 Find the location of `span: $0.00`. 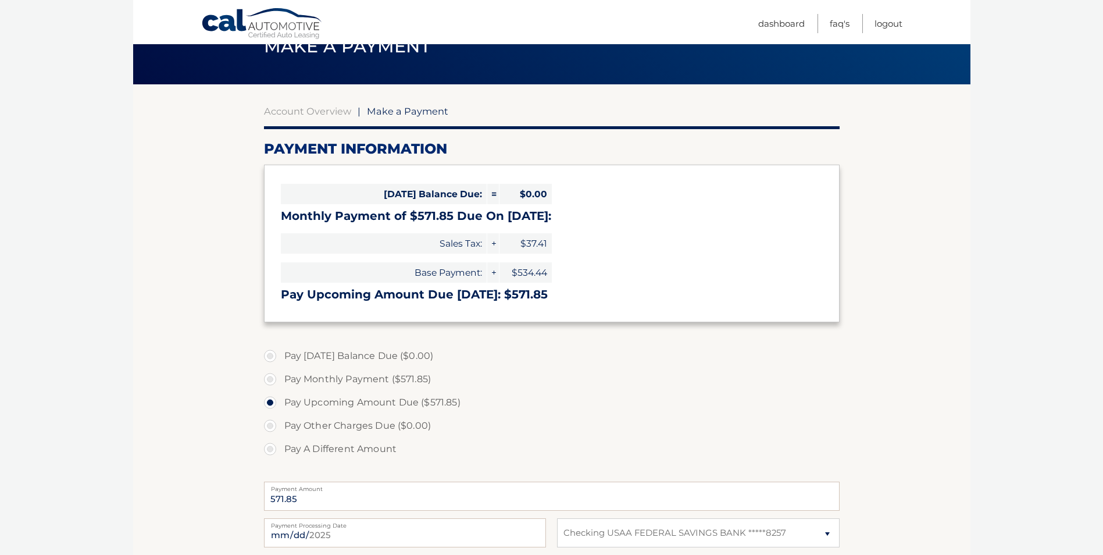

span: $0.00 is located at coordinates (526, 194).